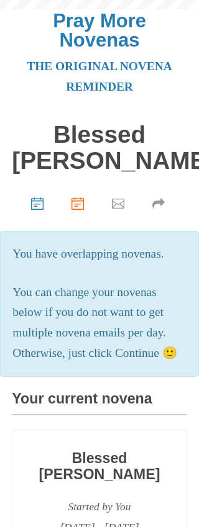  I want to click on a: Share your novena, so click(159, 202).